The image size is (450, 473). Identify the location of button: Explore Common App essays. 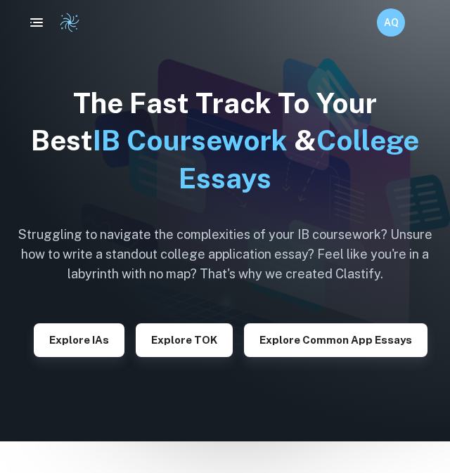
(335, 340).